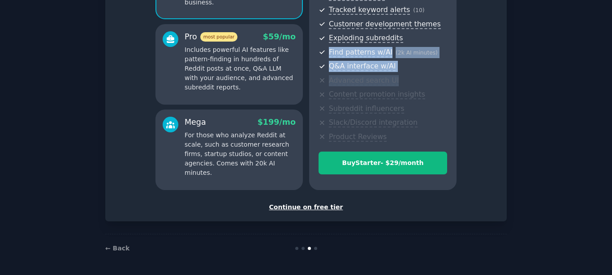 This screenshot has height=275, width=612. What do you see at coordinates (416, 53) in the screenshot?
I see `span: ( 2k AI minutes )` at bounding box center [416, 53].